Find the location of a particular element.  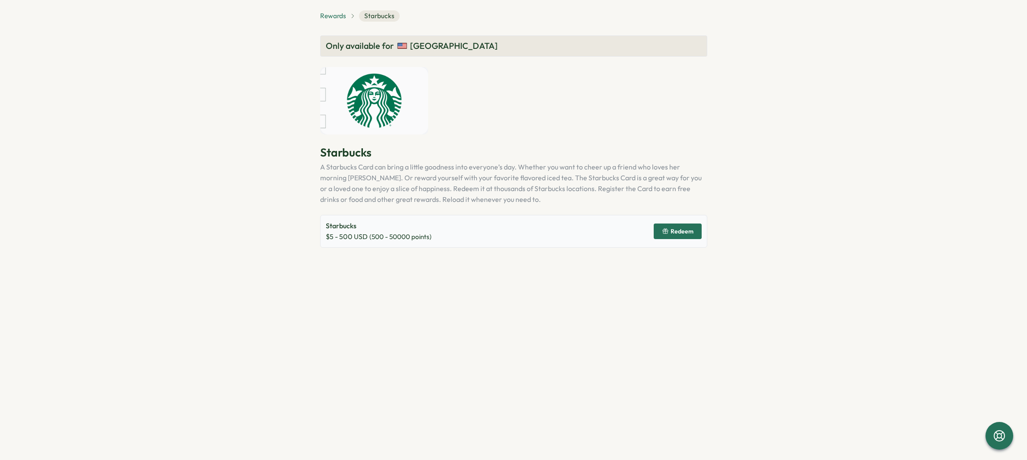

span: ( 500 - 50000 points) is located at coordinates (400, 237).